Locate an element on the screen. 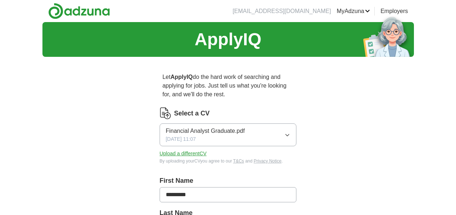 The height and width of the screenshot is (215, 456). span: Financial Analyst Graduate.pdf is located at coordinates (205, 131).